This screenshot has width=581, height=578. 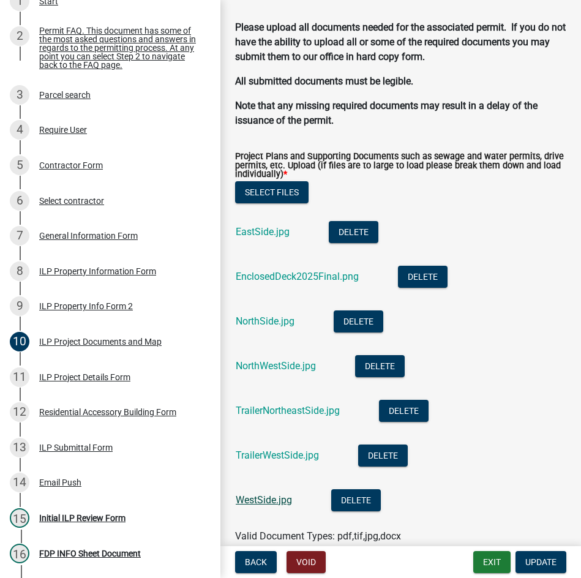 I want to click on strong: Please upload all documents needed for the associated permit. If you do not have the ability to u..., so click(x=401, y=42).